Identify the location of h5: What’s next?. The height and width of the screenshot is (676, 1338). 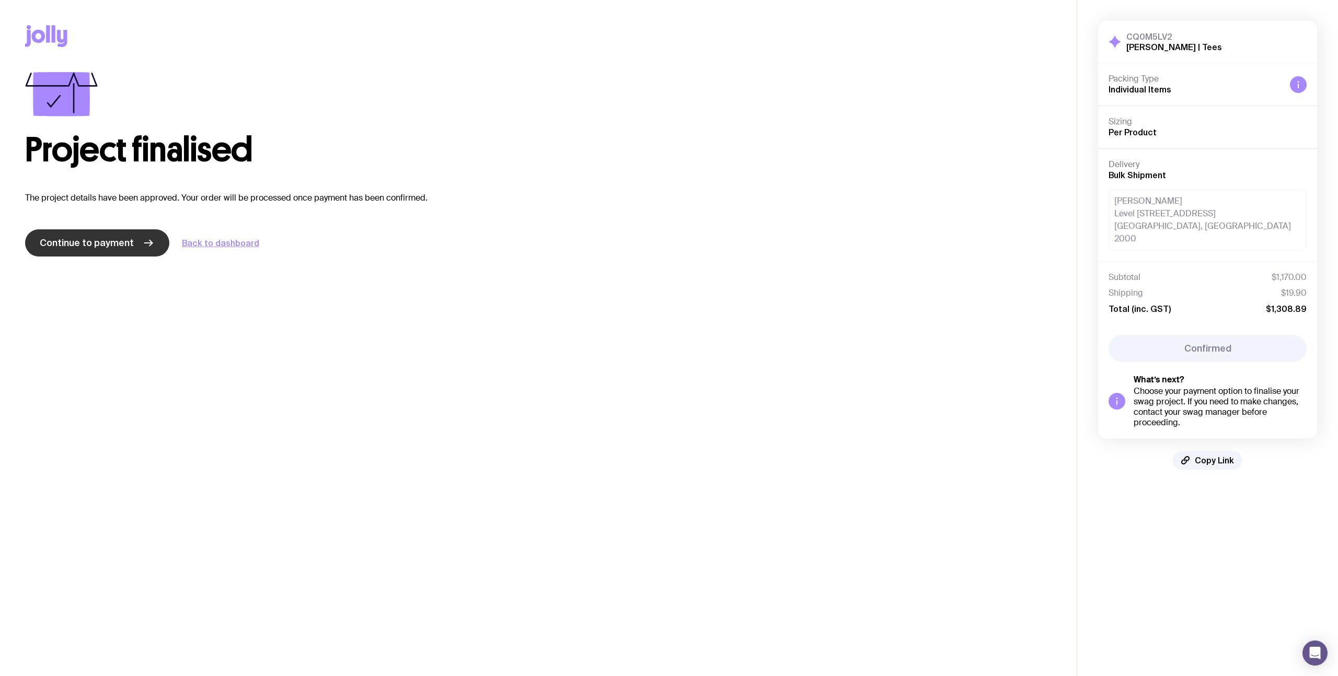
(1220, 380).